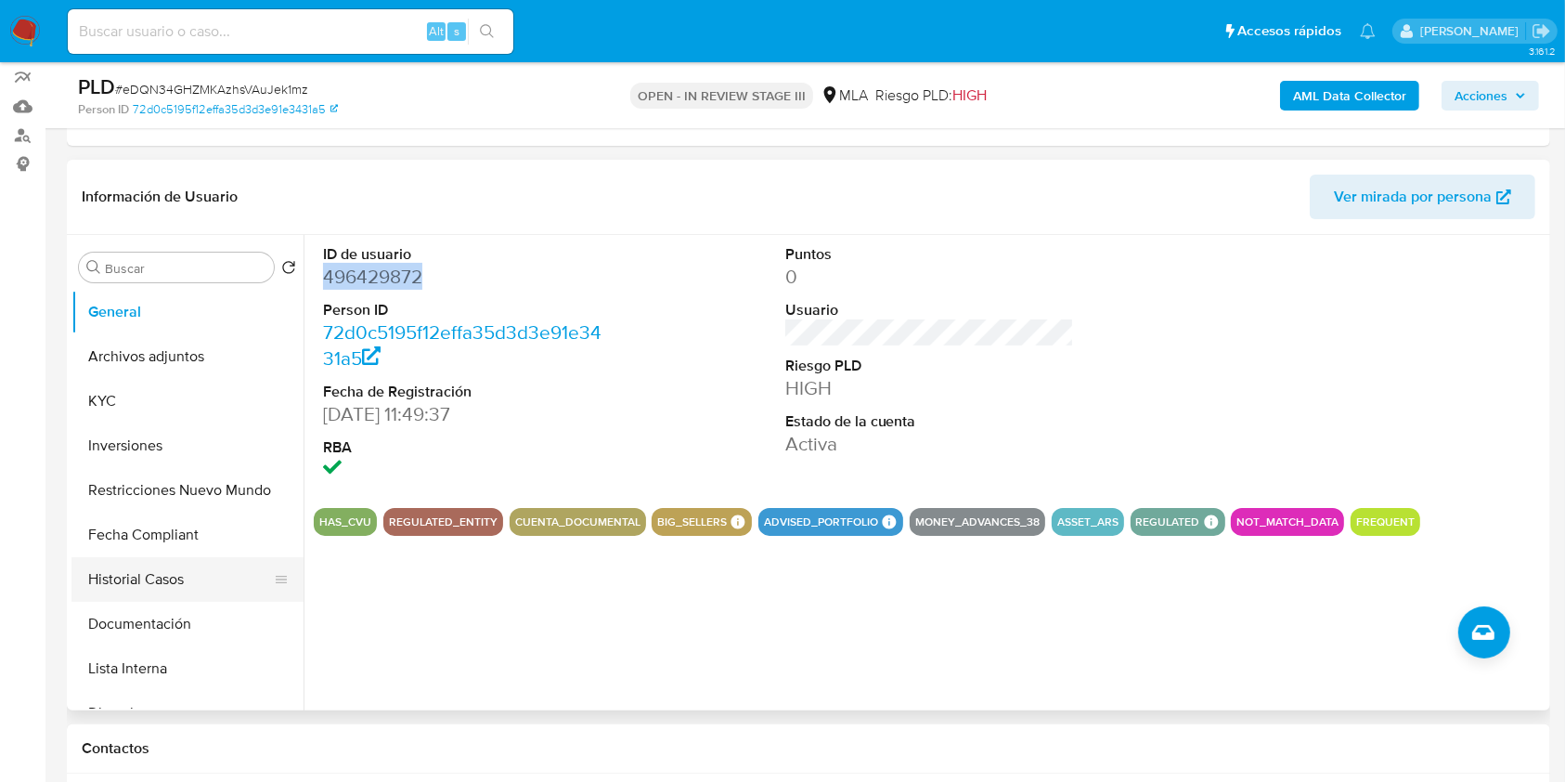  I want to click on dt: Person ID, so click(468, 310).